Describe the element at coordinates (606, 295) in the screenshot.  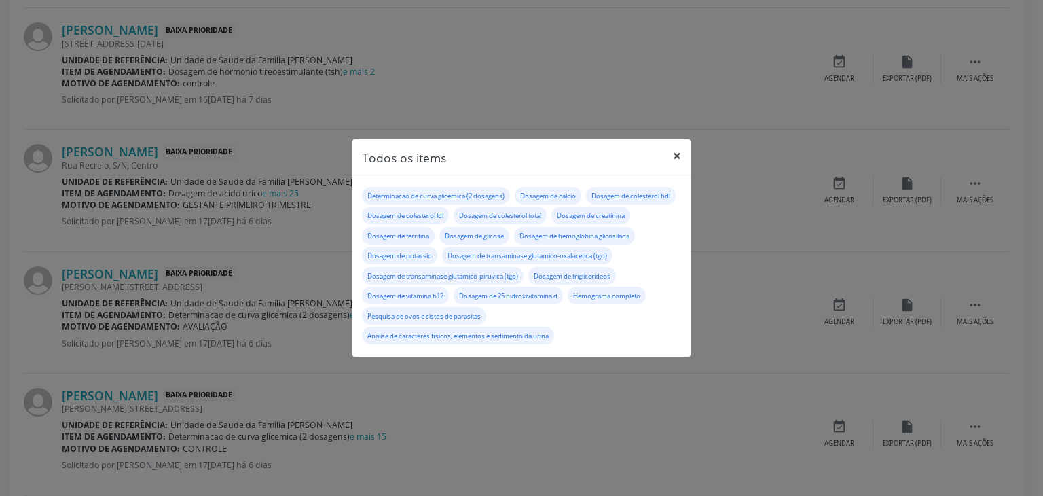
I see `small: Hemograma completo` at that location.